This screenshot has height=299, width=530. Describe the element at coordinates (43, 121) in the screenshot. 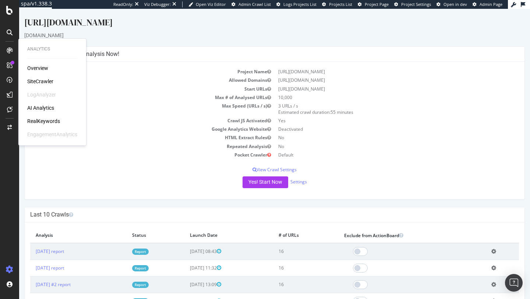

I see `a: RealKeywords` at that location.